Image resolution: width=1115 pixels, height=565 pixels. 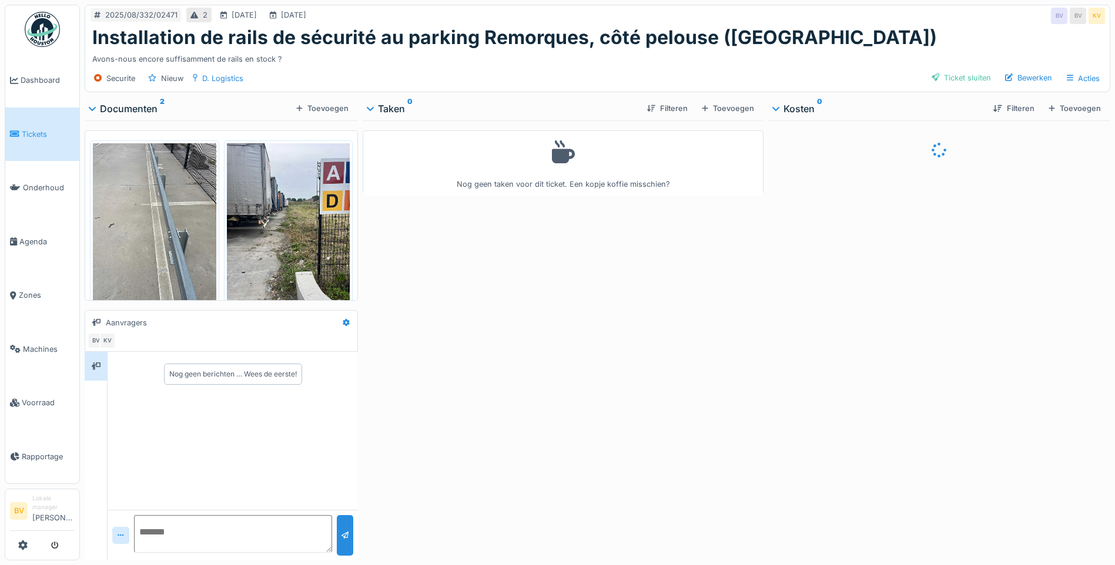 What do you see at coordinates (42, 457) in the screenshot?
I see `a: Rapportage` at bounding box center [42, 457].